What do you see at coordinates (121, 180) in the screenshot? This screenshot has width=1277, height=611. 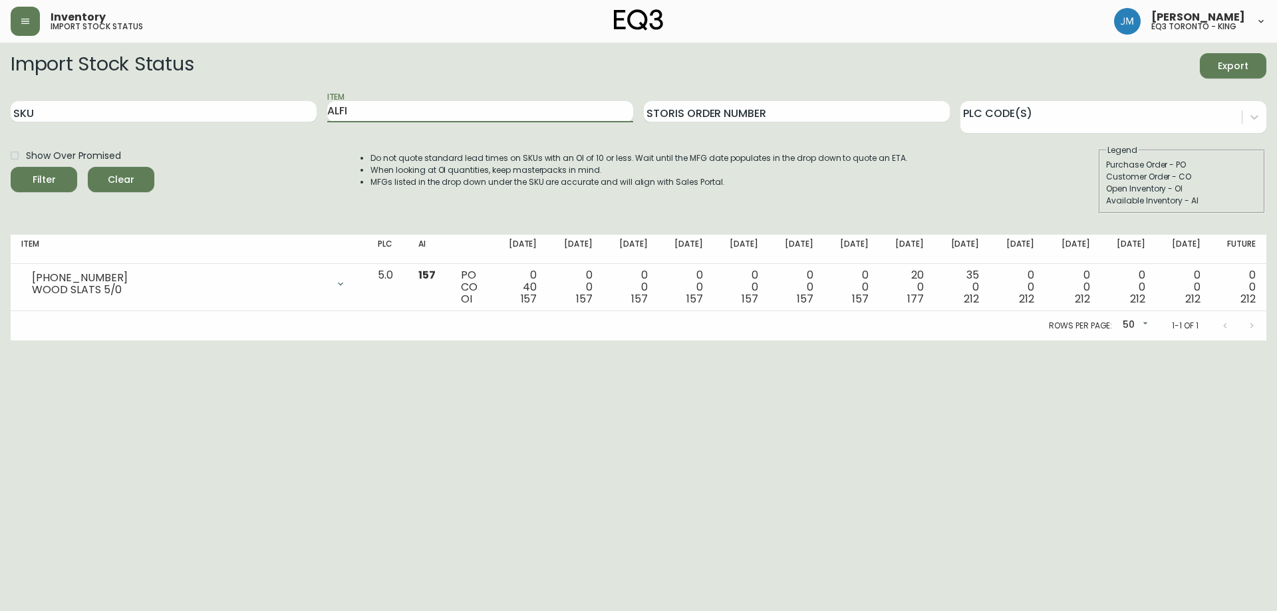 I see `span: Clear` at bounding box center [121, 180].